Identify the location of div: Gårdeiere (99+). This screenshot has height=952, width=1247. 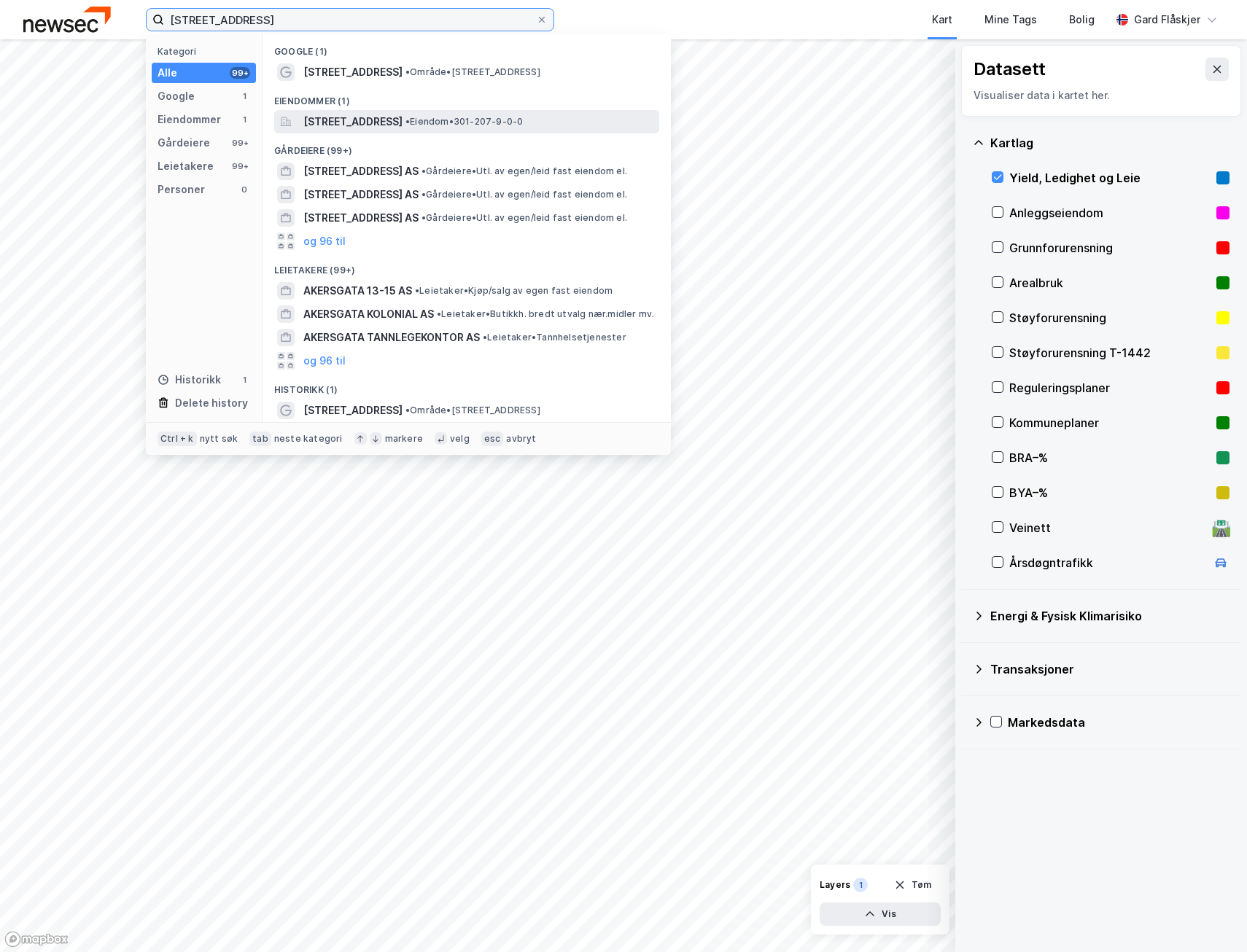
(467, 146).